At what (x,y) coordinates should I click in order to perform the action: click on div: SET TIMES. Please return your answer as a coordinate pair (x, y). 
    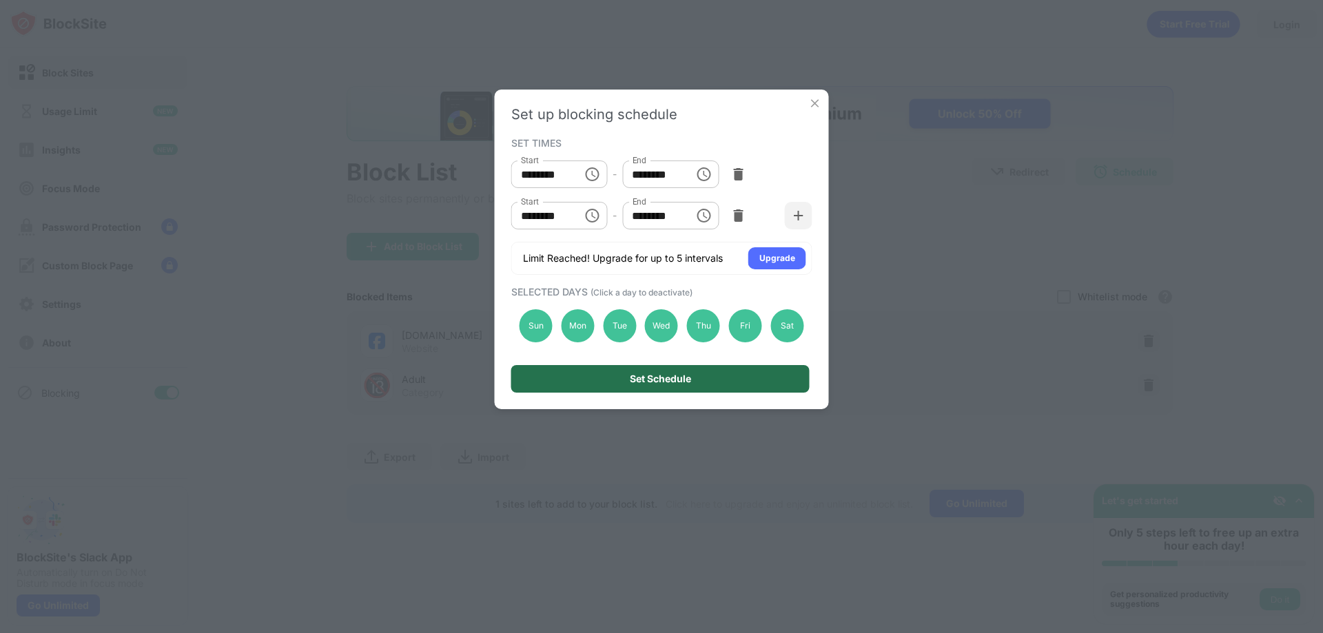
    Looking at the image, I should click on (660, 143).